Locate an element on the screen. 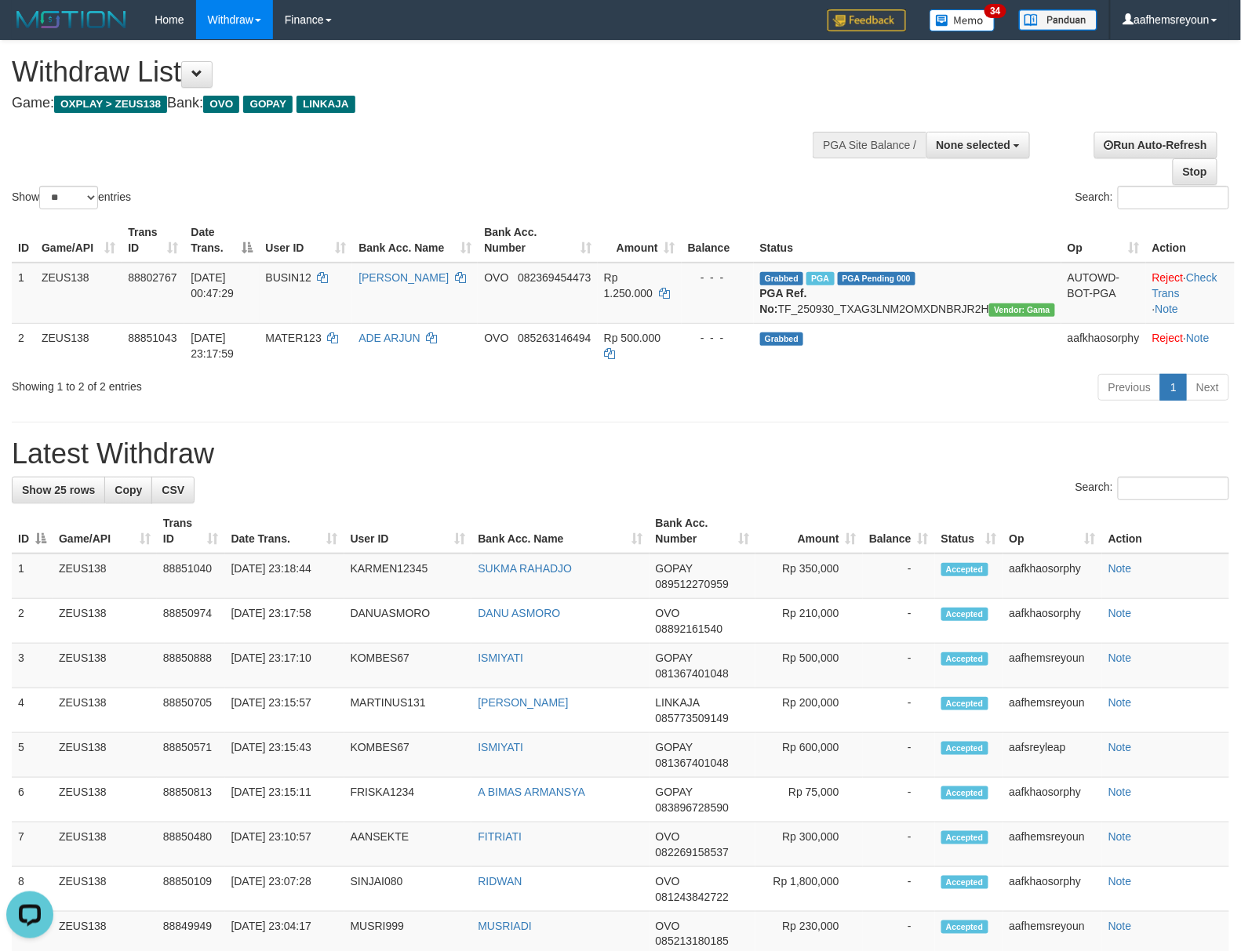 This screenshot has height=951, width=1241. a: 1 is located at coordinates (1173, 387).